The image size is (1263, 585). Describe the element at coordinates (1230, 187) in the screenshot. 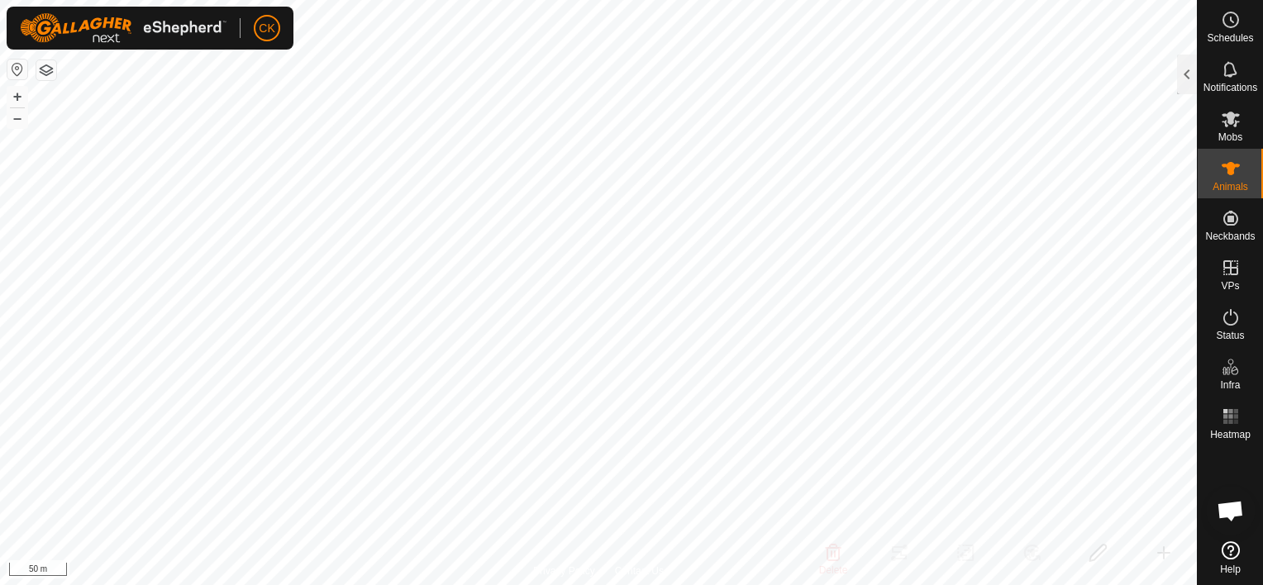

I see `span: Animals` at that location.